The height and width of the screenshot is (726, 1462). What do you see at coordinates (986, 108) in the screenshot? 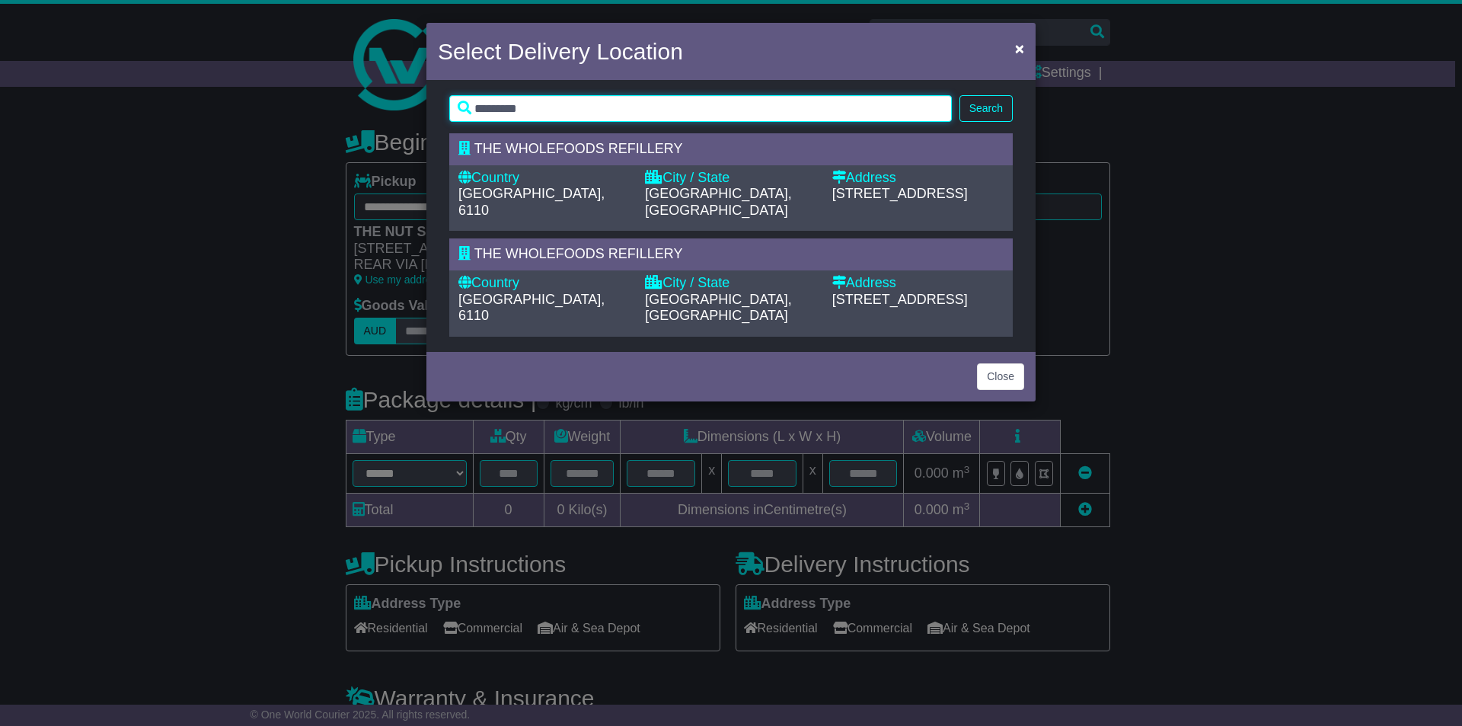
I see `button: Search` at bounding box center [986, 108].